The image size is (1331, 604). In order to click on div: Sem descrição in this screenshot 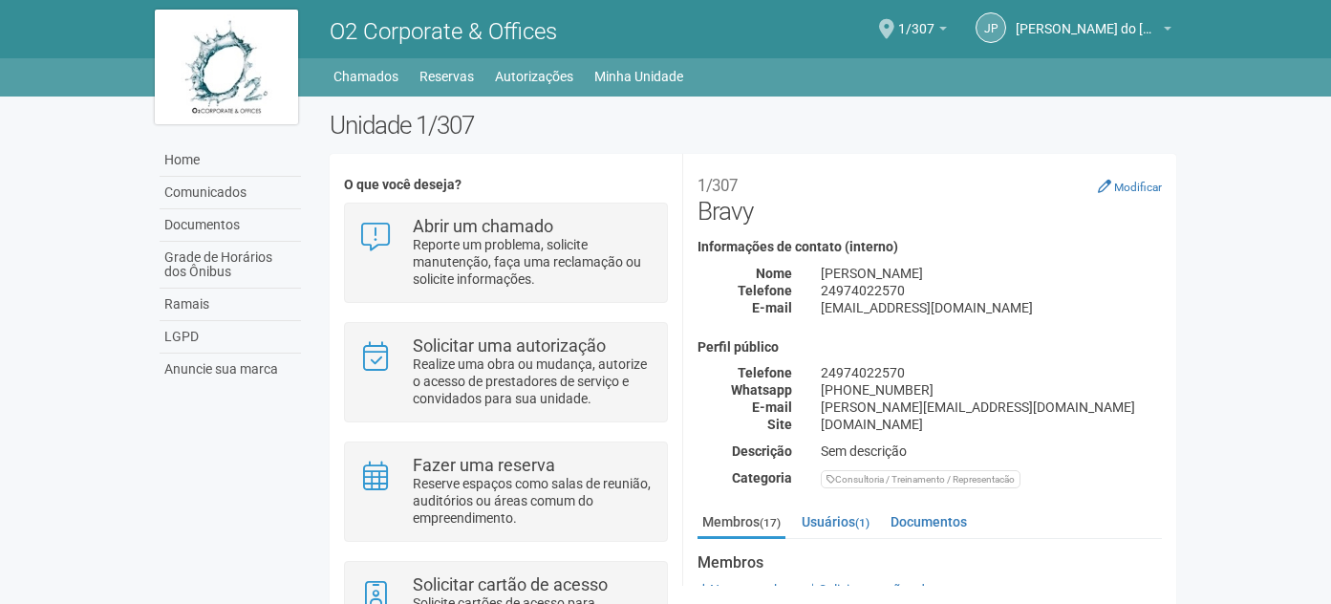, I will do `click(991, 451)`.